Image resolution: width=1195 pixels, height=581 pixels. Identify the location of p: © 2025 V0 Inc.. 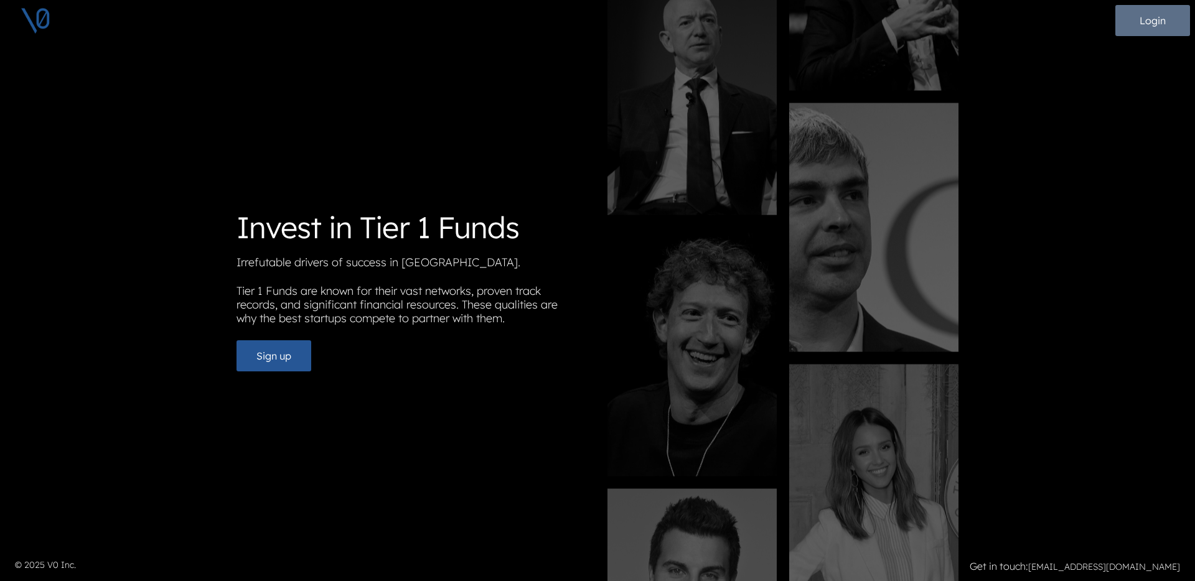
(302, 565).